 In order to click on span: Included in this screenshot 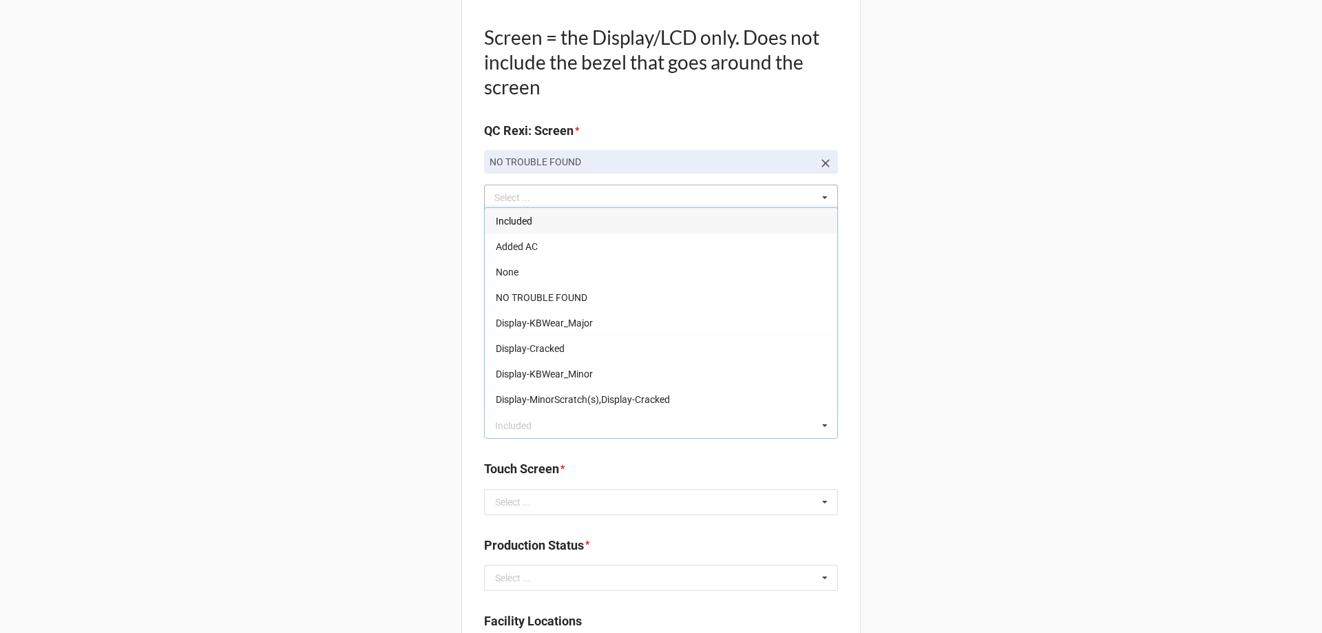, I will do `click(513, 221)`.